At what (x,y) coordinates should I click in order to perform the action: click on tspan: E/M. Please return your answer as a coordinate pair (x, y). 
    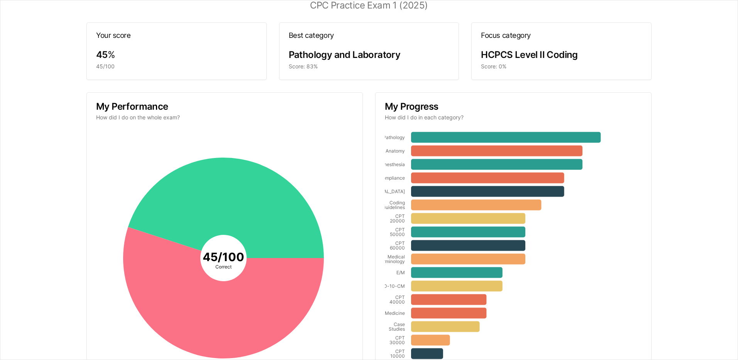
    Looking at the image, I should click on (401, 272).